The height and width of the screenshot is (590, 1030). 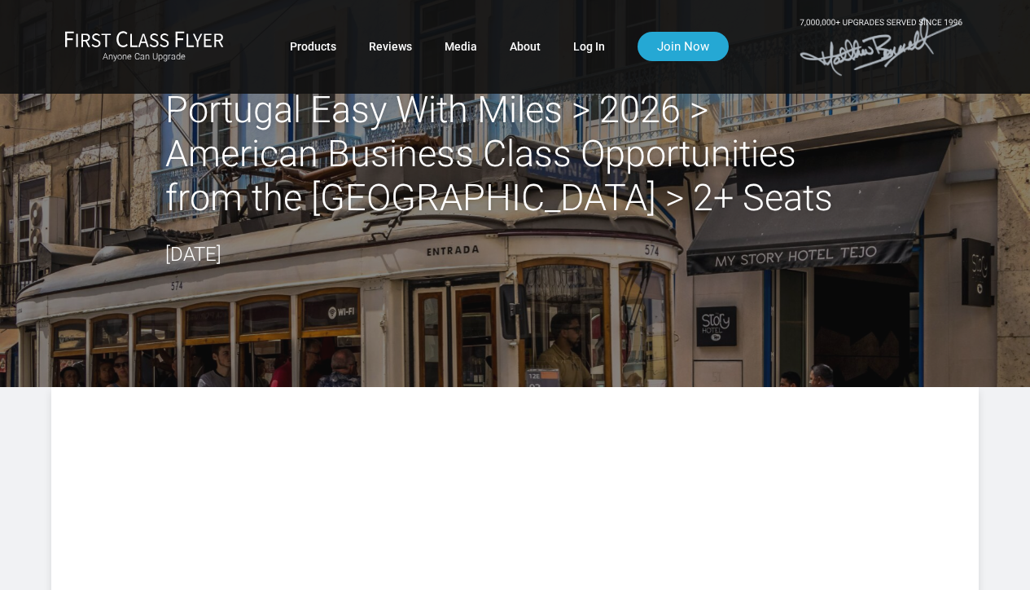 What do you see at coordinates (515, 154) in the screenshot?
I see `h2: Portugal Easy With Miles > 2026 > American Business Class Opportunities from the [GEOGRAPHIC_DATA...` at bounding box center [515, 154].